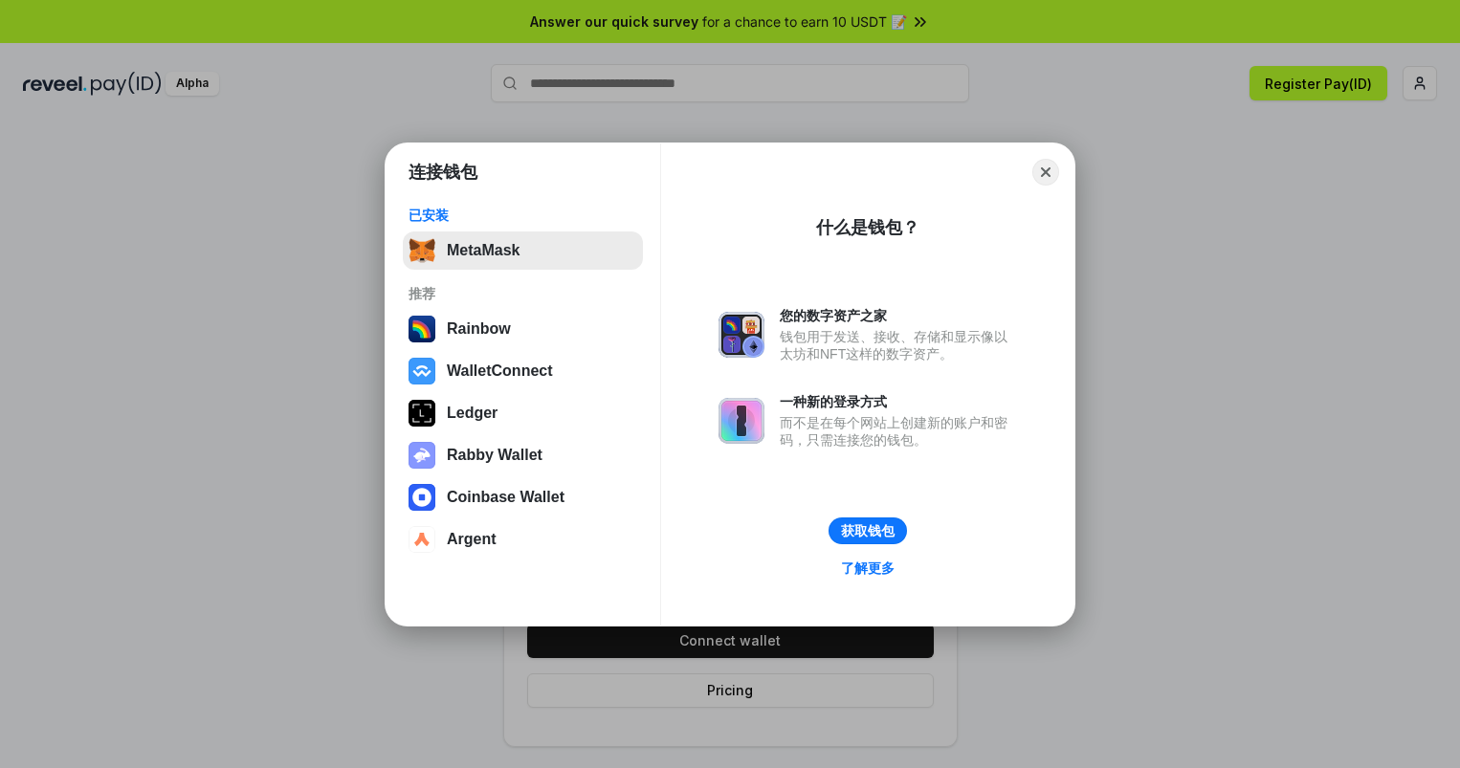 This screenshot has width=1460, height=768. Describe the element at coordinates (868, 228) in the screenshot. I see `div: 什么是钱包？` at that location.